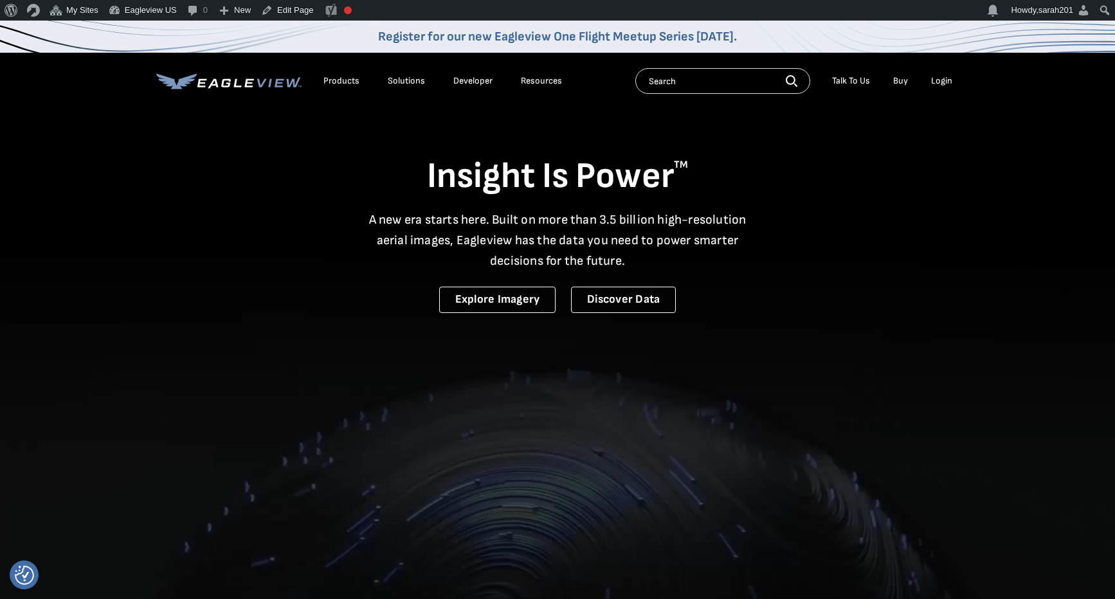  Describe the element at coordinates (473, 81) in the screenshot. I see `a: Developer` at that location.